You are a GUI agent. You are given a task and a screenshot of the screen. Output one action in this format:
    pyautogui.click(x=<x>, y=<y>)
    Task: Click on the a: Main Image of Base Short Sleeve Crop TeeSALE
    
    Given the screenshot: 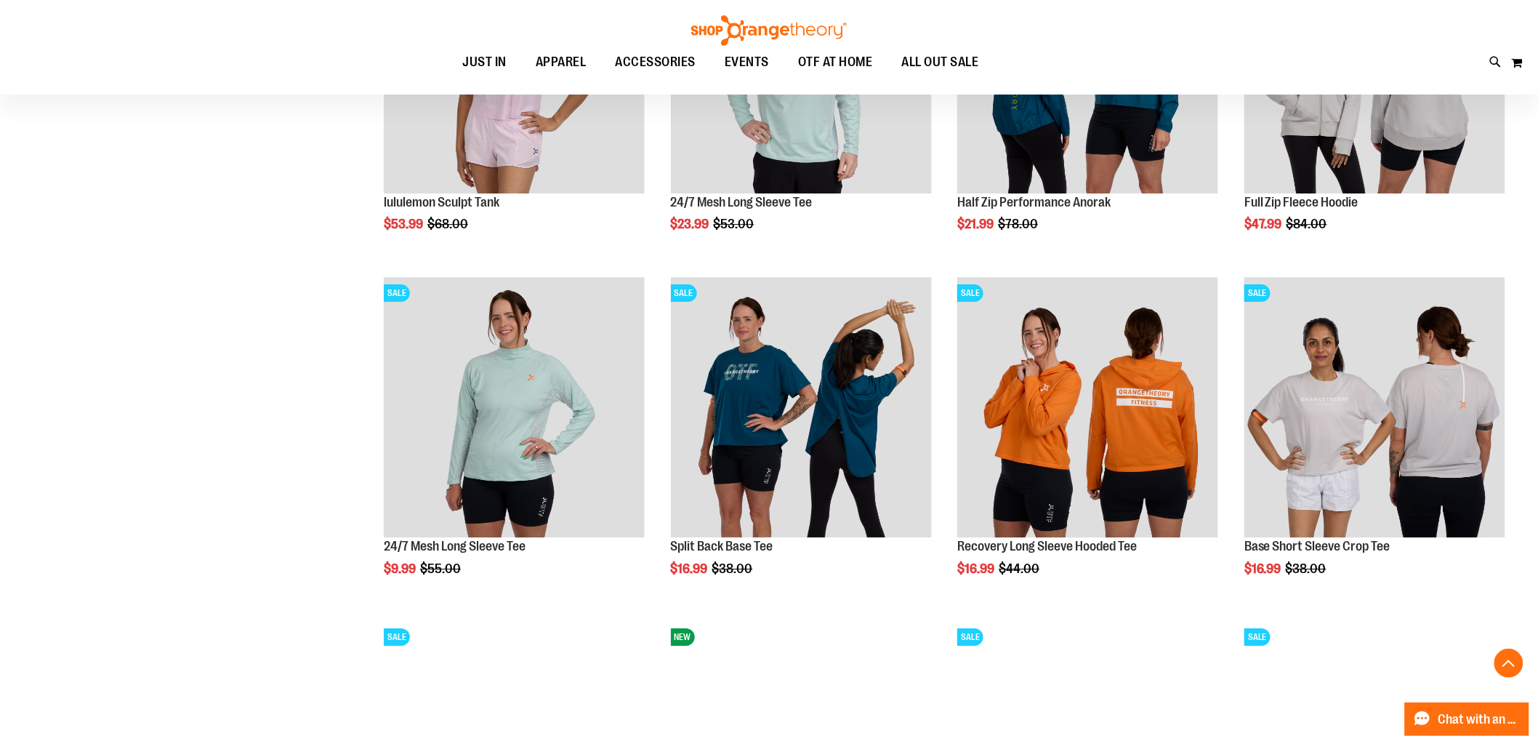 What is the action you would take?
    pyautogui.click(x=1374, y=408)
    